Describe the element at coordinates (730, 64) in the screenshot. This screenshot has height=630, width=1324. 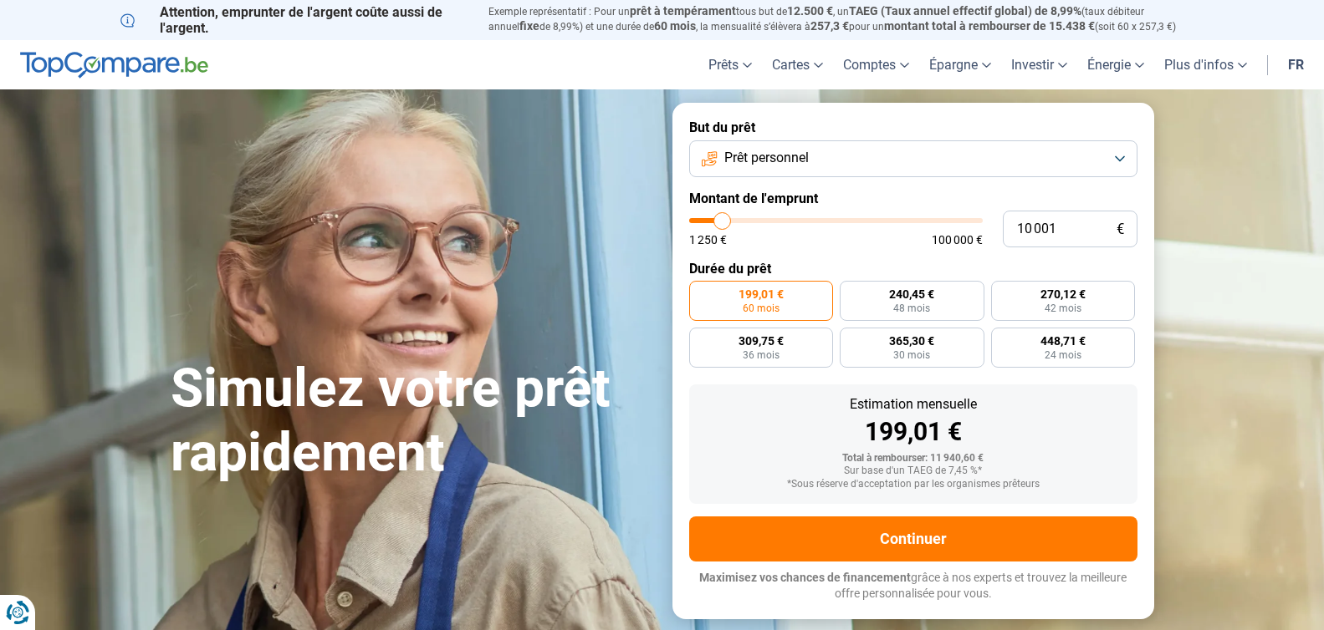
I see `a: Prêts` at that location.